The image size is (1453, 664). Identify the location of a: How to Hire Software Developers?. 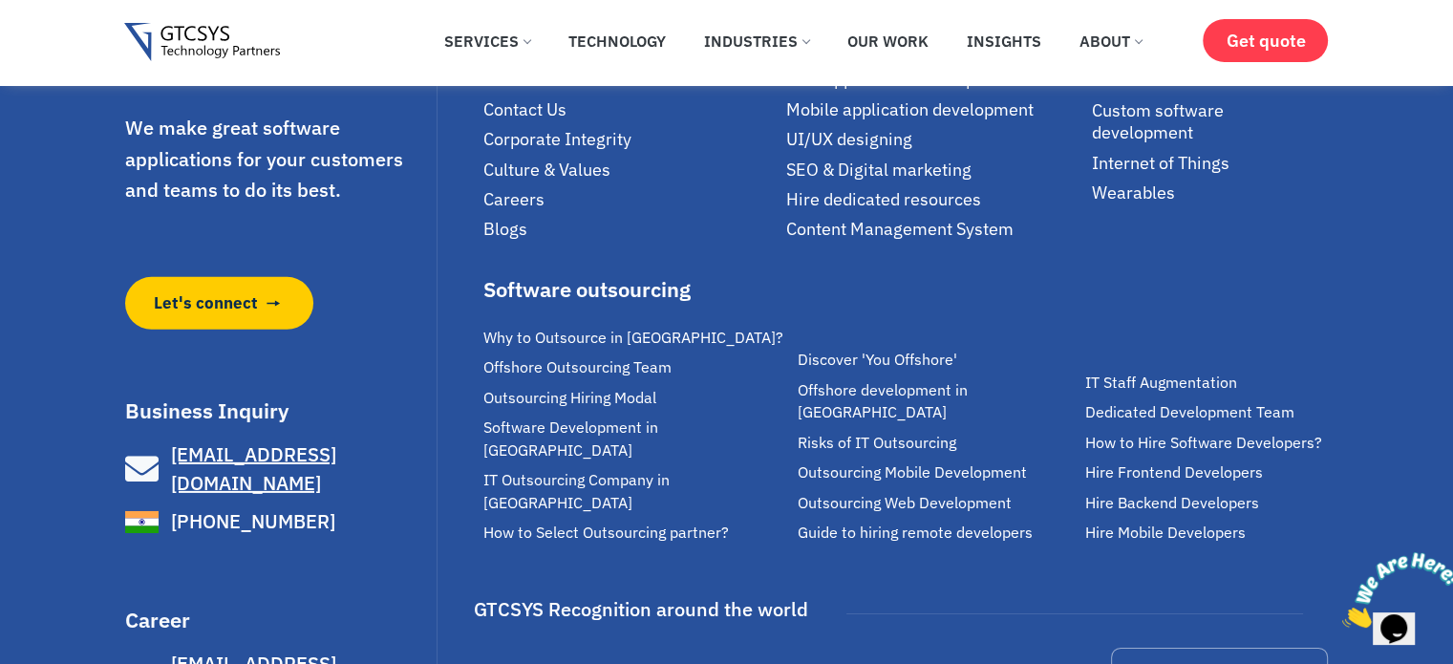
(1211, 442).